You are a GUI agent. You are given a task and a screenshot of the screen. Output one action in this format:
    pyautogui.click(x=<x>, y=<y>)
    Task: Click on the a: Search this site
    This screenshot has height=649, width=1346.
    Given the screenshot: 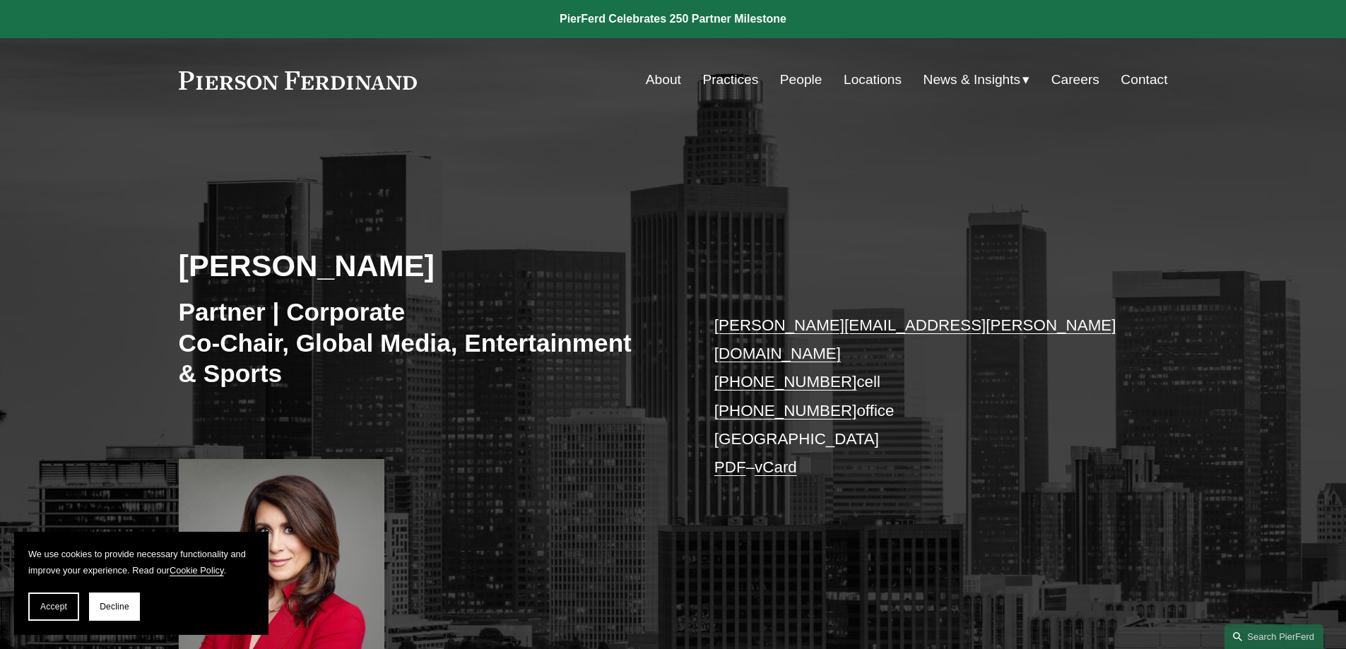 What is the action you would take?
    pyautogui.click(x=1274, y=637)
    